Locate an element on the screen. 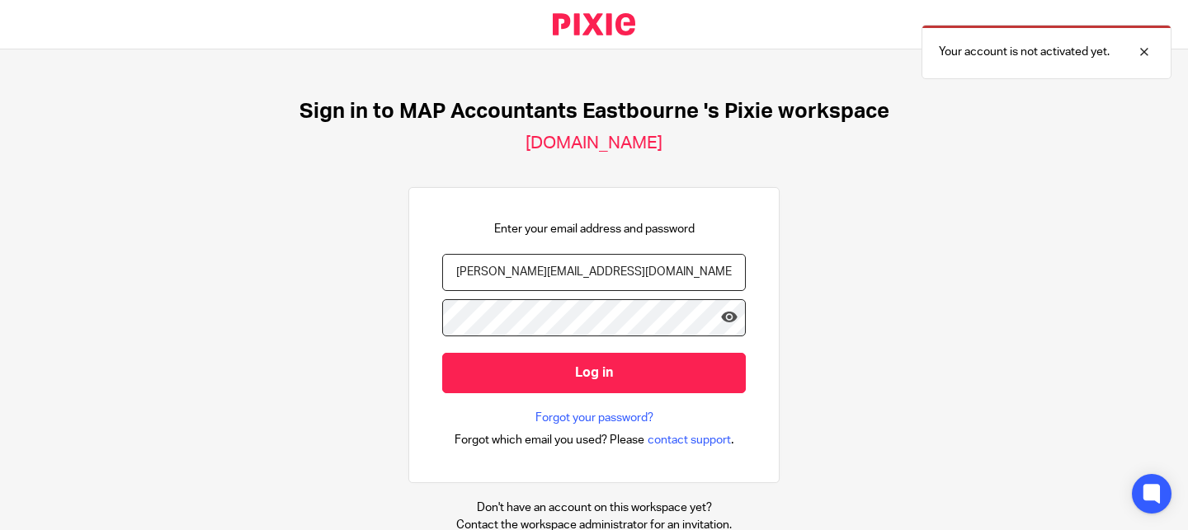  p: Don't have an account on this workspace yet? is located at coordinates (594, 508).